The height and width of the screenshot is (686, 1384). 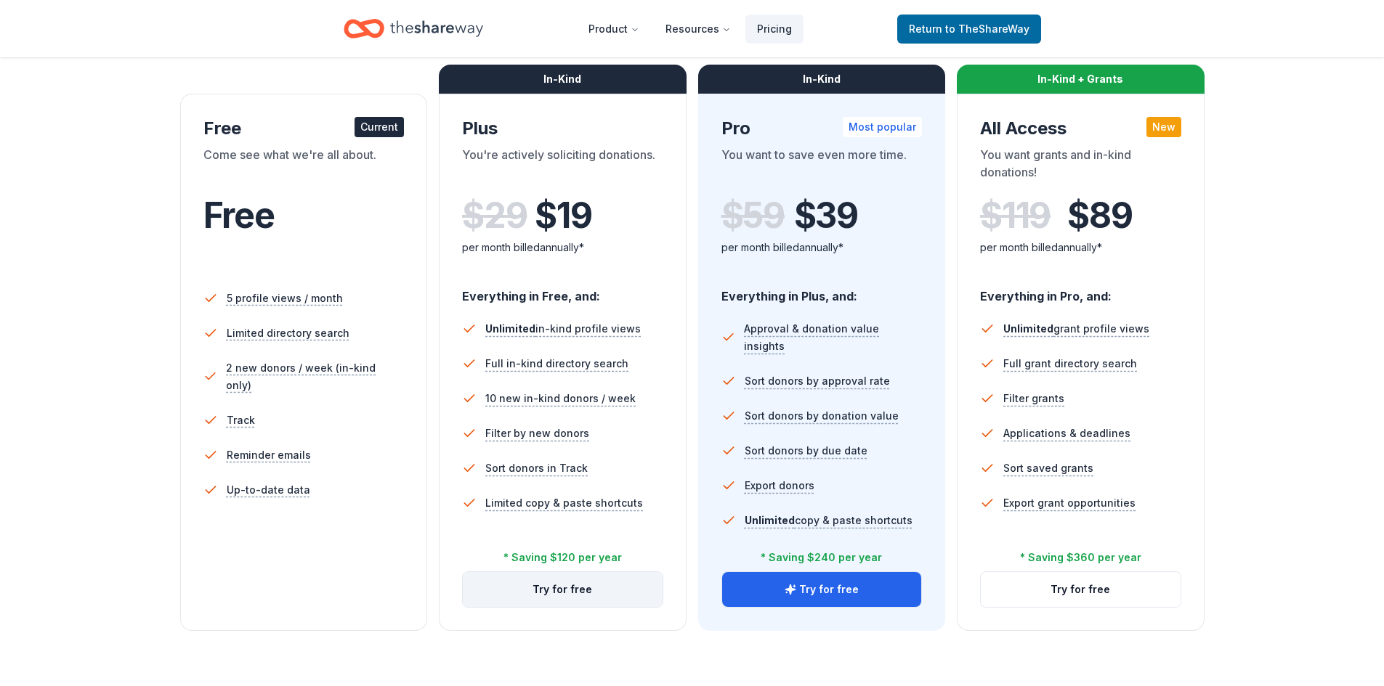 What do you see at coordinates (969, 29) in the screenshot?
I see `span: Return` at bounding box center [969, 29].